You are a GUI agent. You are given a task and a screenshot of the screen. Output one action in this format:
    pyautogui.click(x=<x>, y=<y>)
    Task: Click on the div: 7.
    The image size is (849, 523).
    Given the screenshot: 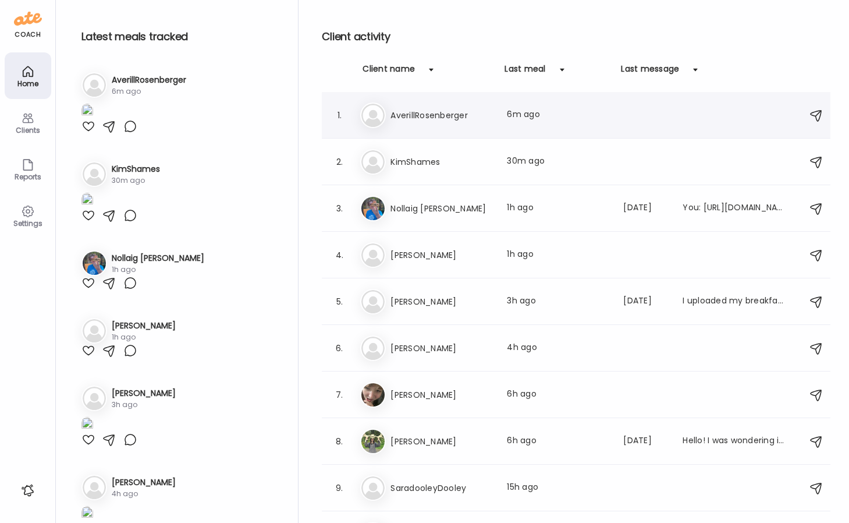 What is the action you would take?
    pyautogui.click(x=339, y=395)
    